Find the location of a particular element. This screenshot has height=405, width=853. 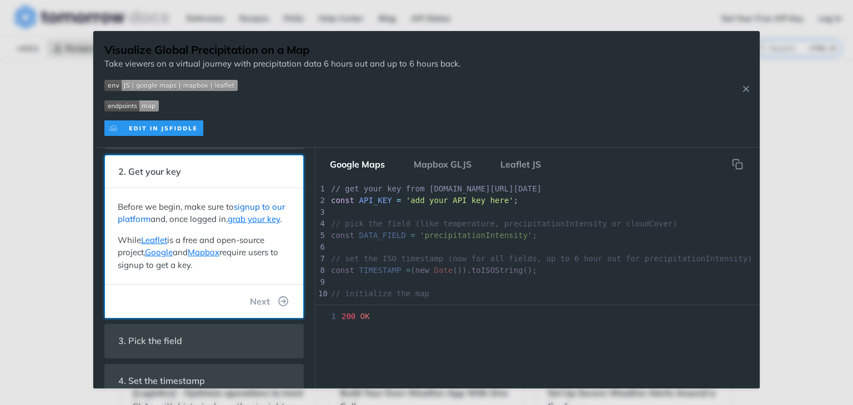

a: Mapbox is located at coordinates (203, 252).